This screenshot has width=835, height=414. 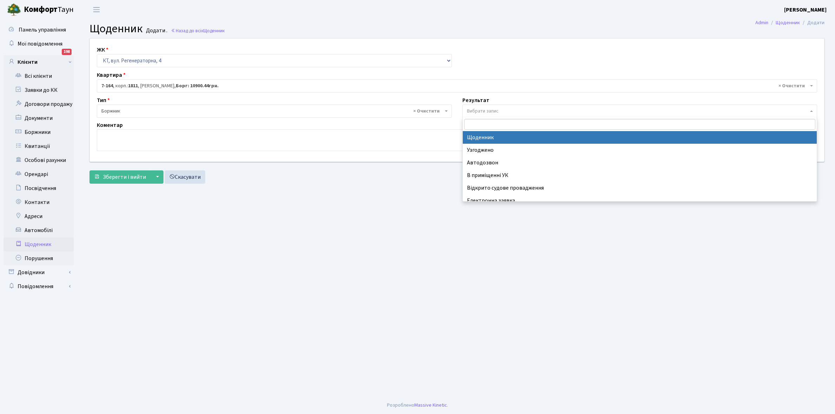 I want to click on a: Орендарі, so click(x=39, y=174).